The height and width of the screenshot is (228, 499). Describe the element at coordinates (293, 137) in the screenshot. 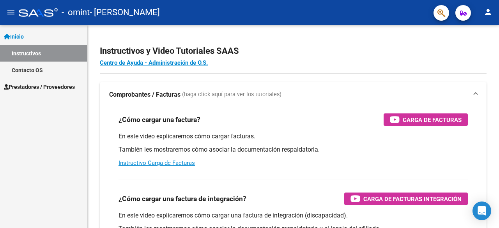

I see `p: En este video explicaremos cómo cargar facturas.` at that location.